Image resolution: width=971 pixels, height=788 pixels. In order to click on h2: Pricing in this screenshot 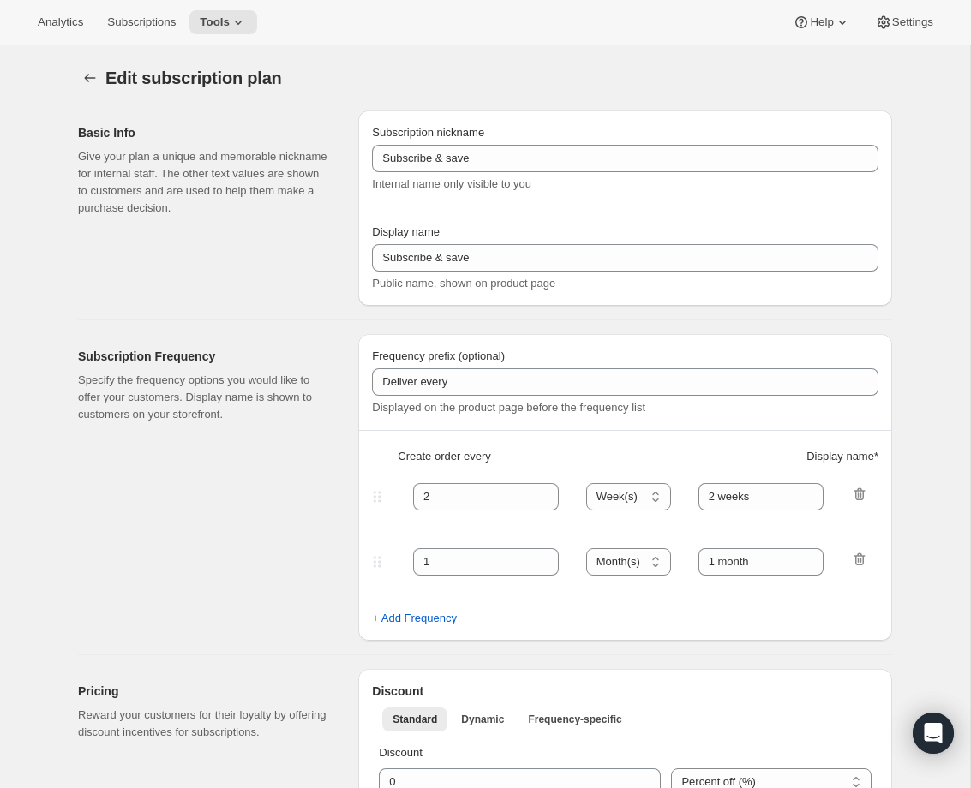, I will do `click(204, 692)`.